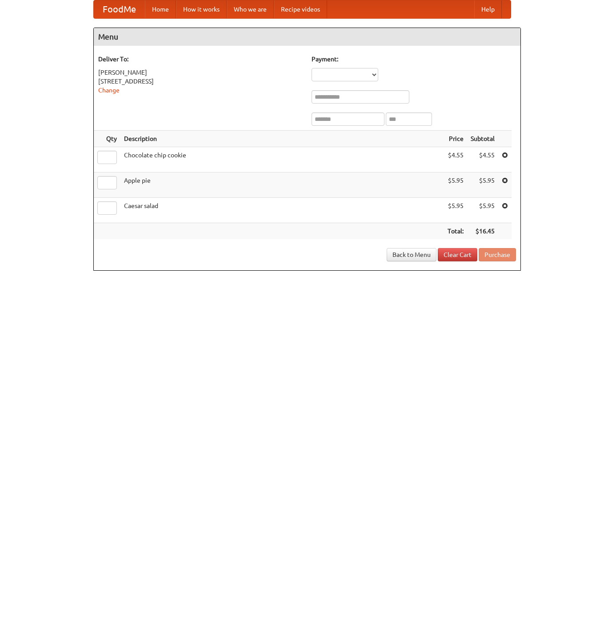  I want to click on th: Total:, so click(456, 231).